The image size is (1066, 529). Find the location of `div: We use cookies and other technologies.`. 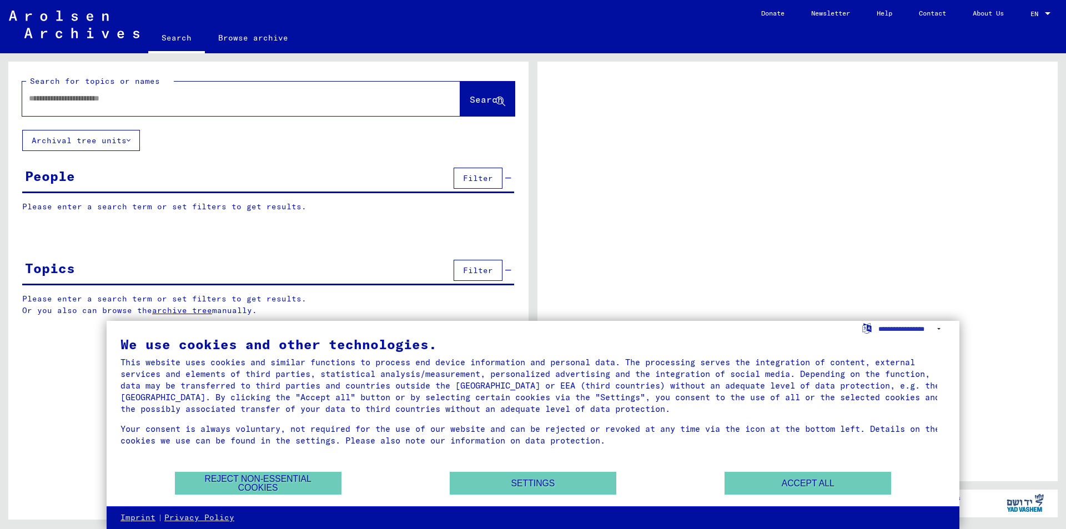

div: We use cookies and other technologies. is located at coordinates (533, 344).